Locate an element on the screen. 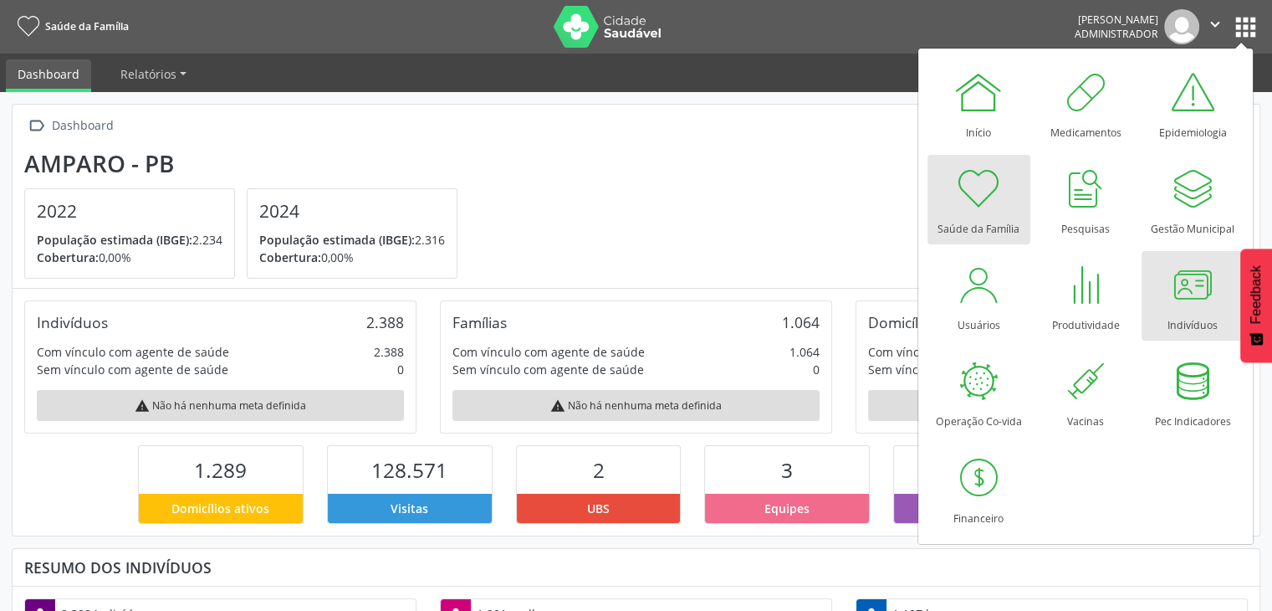 The image size is (1272, 611). span: 3 is located at coordinates (787, 469).